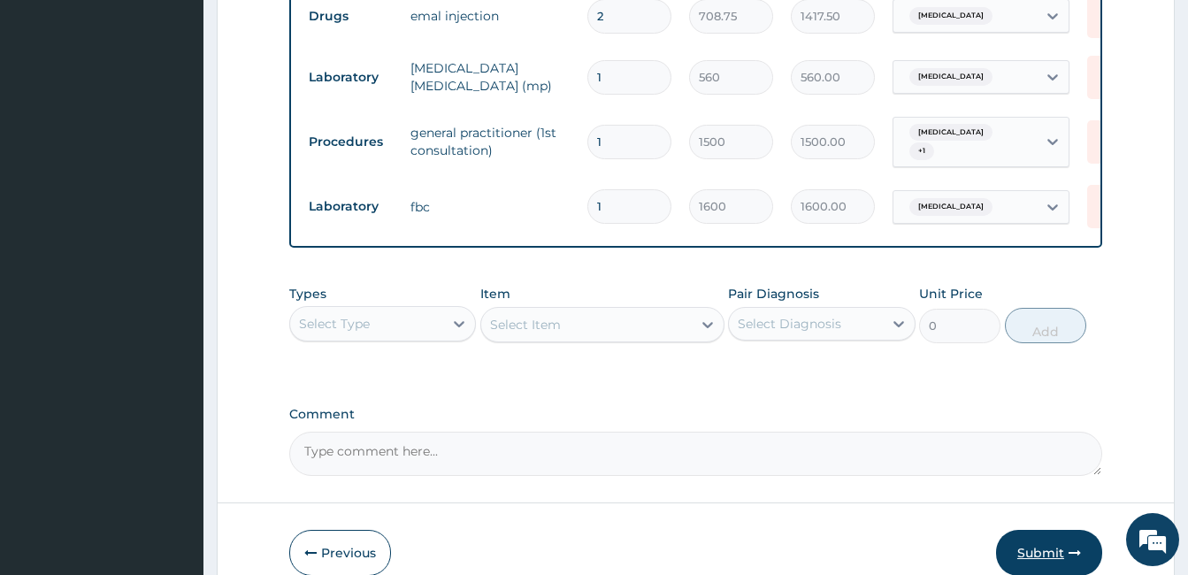 This screenshot has height=575, width=1188. What do you see at coordinates (1046, 326) in the screenshot?
I see `button: Add` at bounding box center [1046, 326].